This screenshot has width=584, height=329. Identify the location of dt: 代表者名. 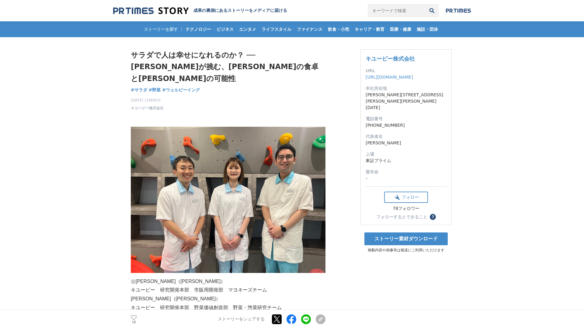
(406, 136).